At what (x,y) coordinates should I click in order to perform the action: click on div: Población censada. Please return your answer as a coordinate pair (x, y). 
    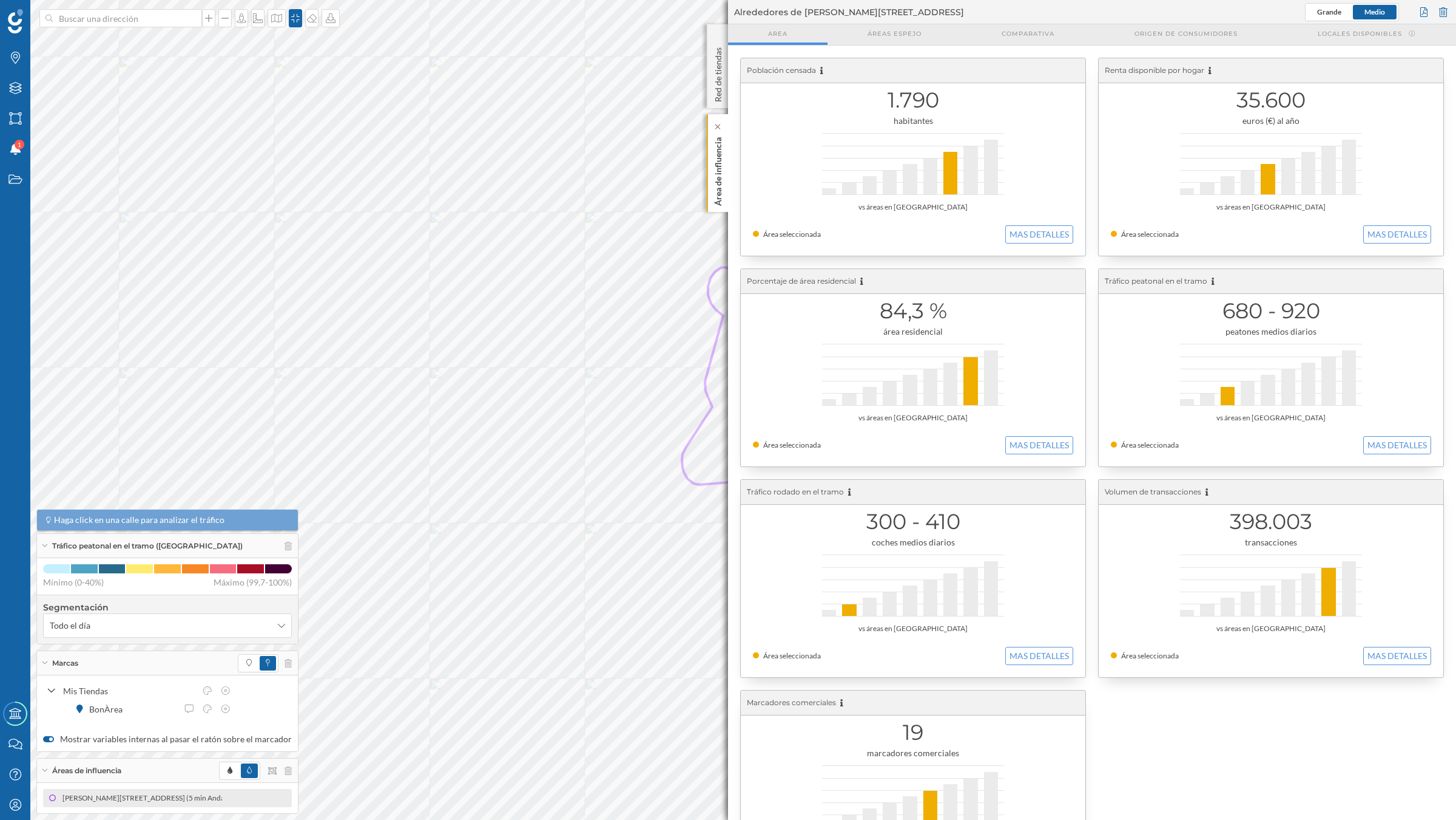
    Looking at the image, I should click on (913, 70).